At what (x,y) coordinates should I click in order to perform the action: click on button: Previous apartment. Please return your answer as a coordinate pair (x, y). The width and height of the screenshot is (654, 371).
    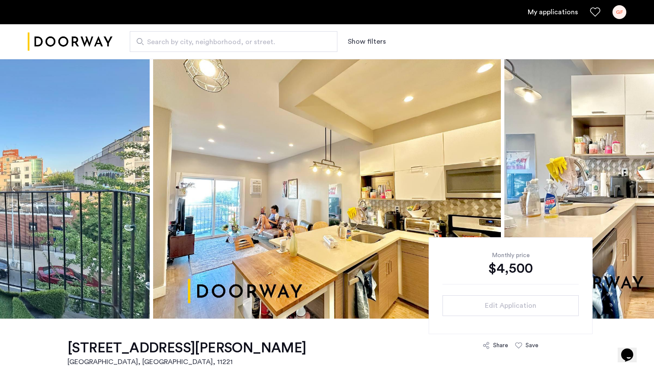
    Looking at the image, I should click on (14, 189).